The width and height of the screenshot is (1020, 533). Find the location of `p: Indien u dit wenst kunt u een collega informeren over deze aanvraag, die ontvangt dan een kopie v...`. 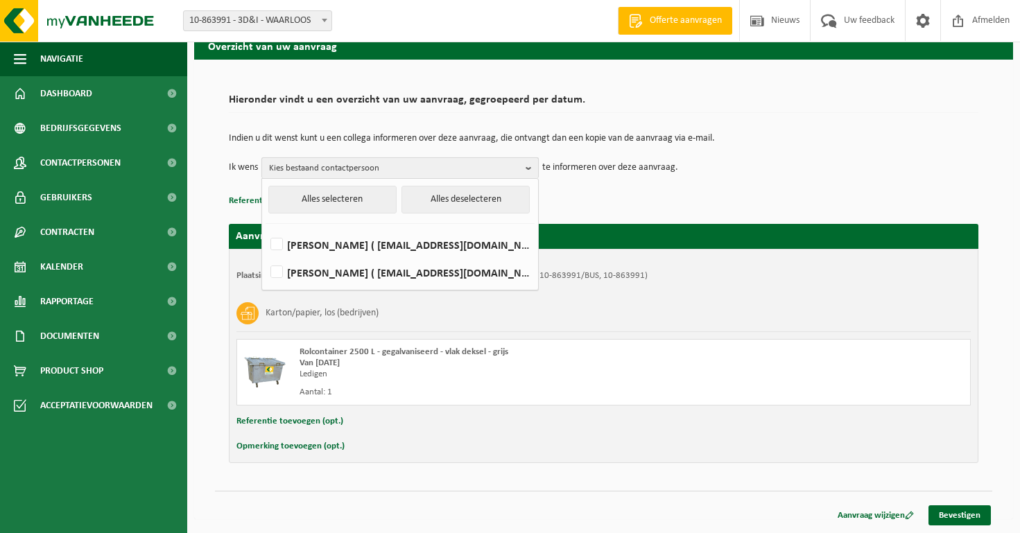

p: Indien u dit wenst kunt u een collega informeren over deze aanvraag, die ontvangt dan een kopie v... is located at coordinates (603, 139).